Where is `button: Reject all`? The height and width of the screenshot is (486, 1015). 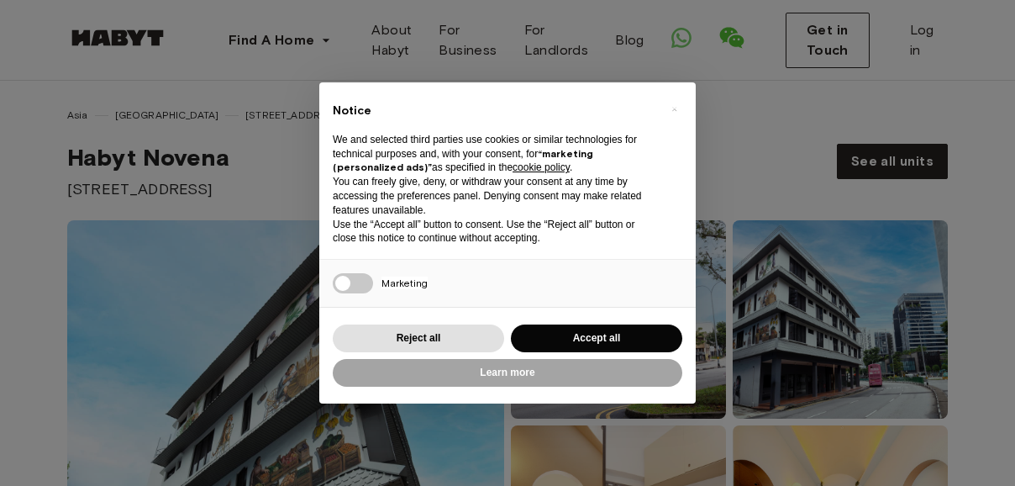 button: Reject all is located at coordinates (418, 338).